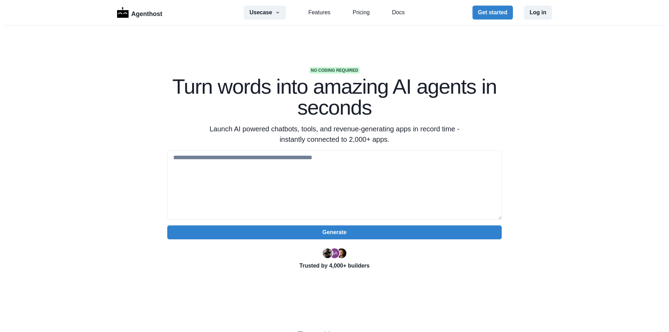 This screenshot has height=332, width=669. What do you see at coordinates (147, 13) in the screenshot?
I see `p: Agenthost` at bounding box center [147, 13].